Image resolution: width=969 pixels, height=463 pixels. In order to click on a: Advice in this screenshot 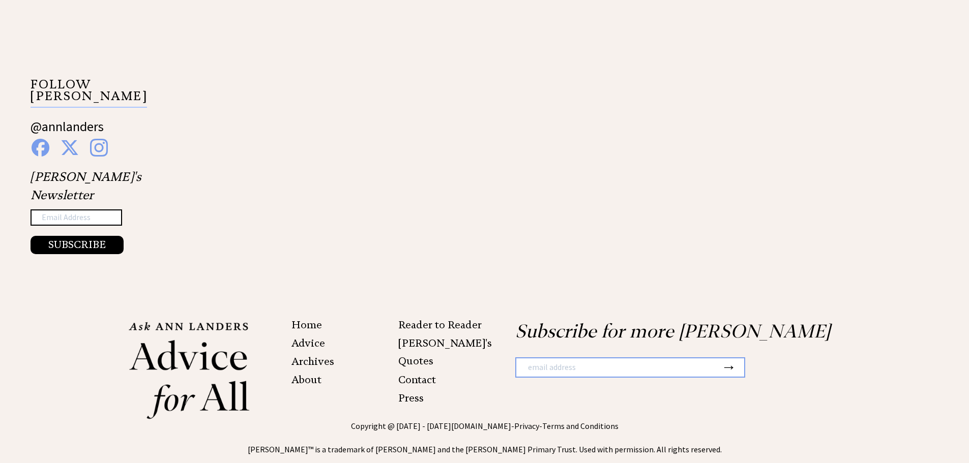, I will do `click(308, 343)`.